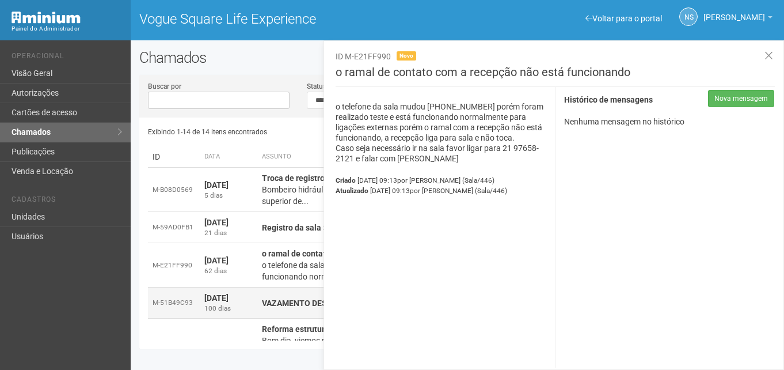 This screenshot has width=784, height=370. What do you see at coordinates (555, 77) in the screenshot?
I see `h3: o ramal de contato com a recepção não está funcionando` at bounding box center [555, 77].